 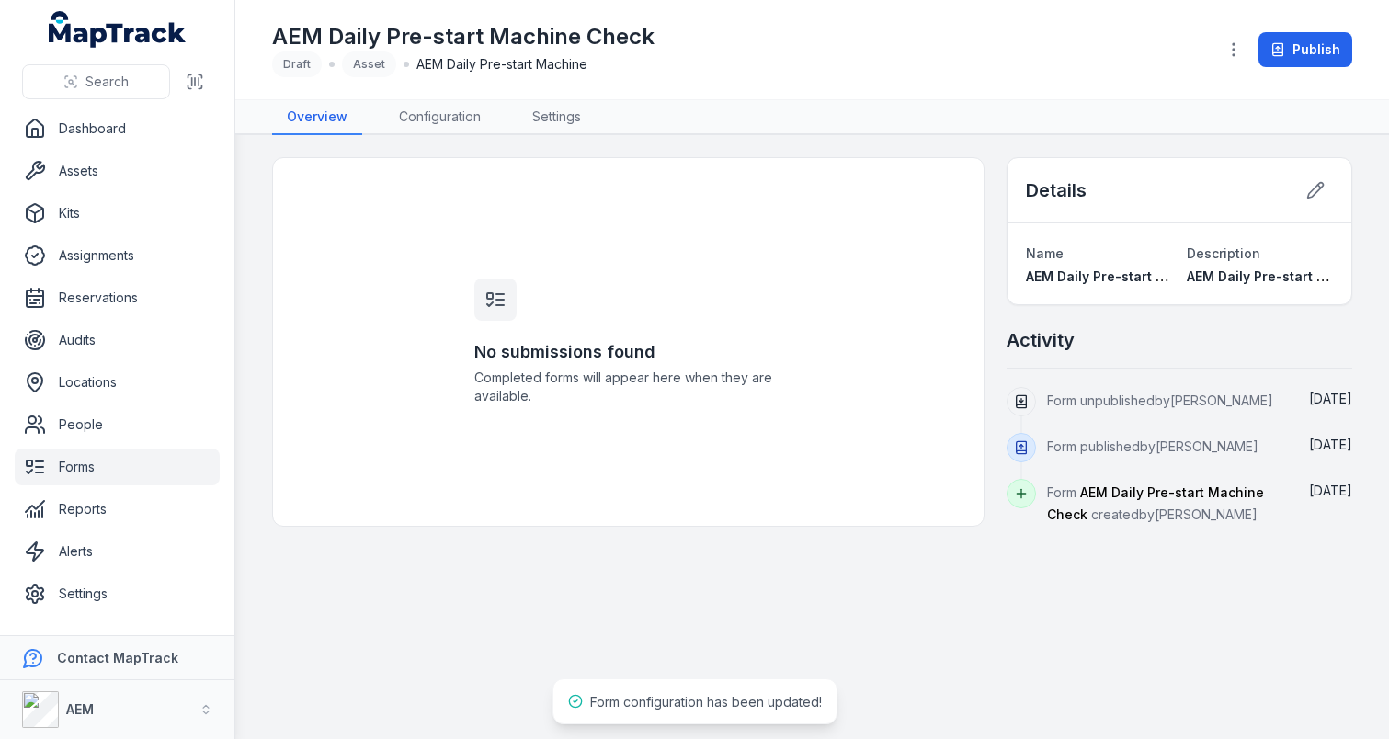 I want to click on span: Form configuration has been updated!, so click(x=706, y=701).